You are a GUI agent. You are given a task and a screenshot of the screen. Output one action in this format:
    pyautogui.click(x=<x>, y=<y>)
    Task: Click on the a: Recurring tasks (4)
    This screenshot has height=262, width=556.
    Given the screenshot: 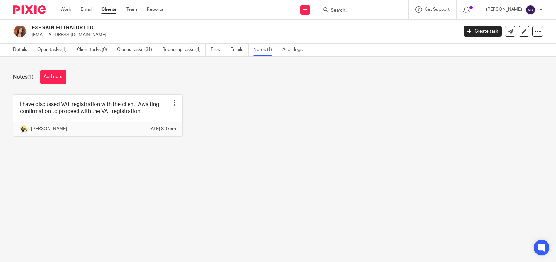 What is the action you would take?
    pyautogui.click(x=184, y=50)
    